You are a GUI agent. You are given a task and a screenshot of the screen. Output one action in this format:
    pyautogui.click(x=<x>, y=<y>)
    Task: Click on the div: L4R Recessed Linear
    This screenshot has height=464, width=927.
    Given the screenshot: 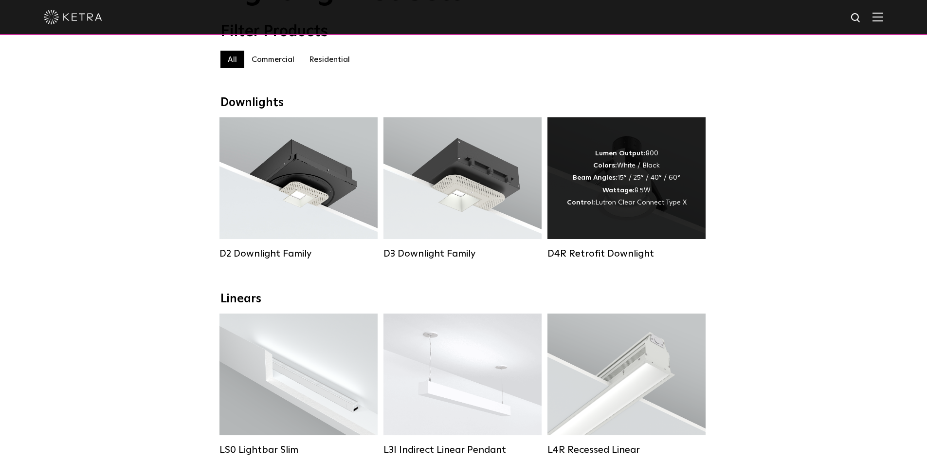 What is the action you would take?
    pyautogui.click(x=626, y=449)
    